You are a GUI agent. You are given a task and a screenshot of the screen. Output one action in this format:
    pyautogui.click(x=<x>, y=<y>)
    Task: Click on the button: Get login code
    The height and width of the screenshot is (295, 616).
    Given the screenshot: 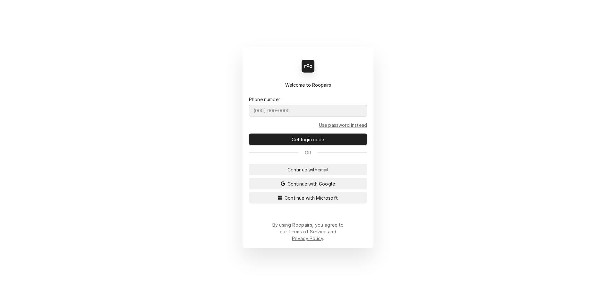 What is the action you would take?
    pyautogui.click(x=308, y=139)
    